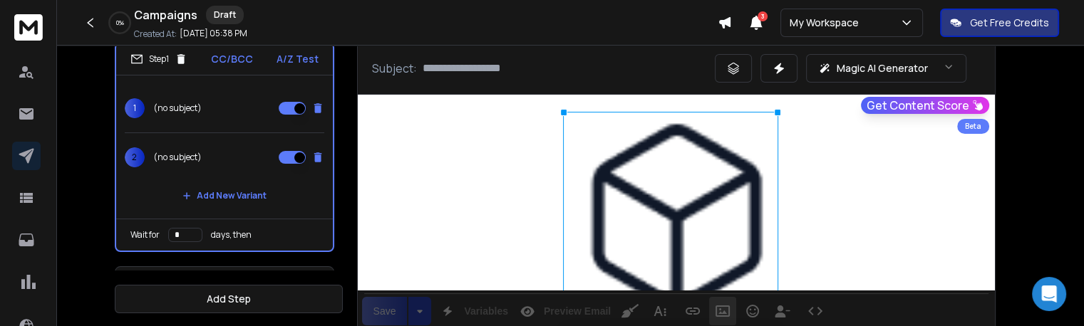 The height and width of the screenshot is (326, 1084). I want to click on li: Step1CC/BCCA/Z Test1(no subject)2(no subject)Add New VariantWait fordays, then, so click(224, 147).